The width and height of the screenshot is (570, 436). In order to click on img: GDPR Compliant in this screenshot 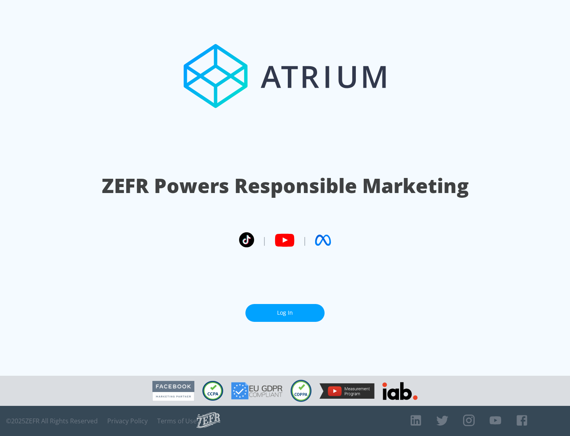, I will do `click(257, 390)`.